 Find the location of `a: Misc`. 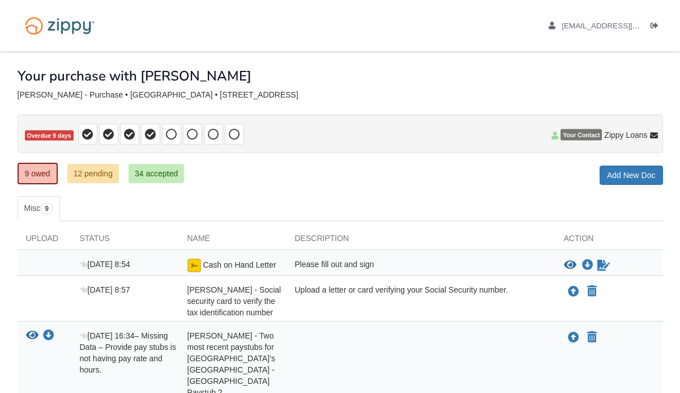

a: Misc is located at coordinates (39, 208).